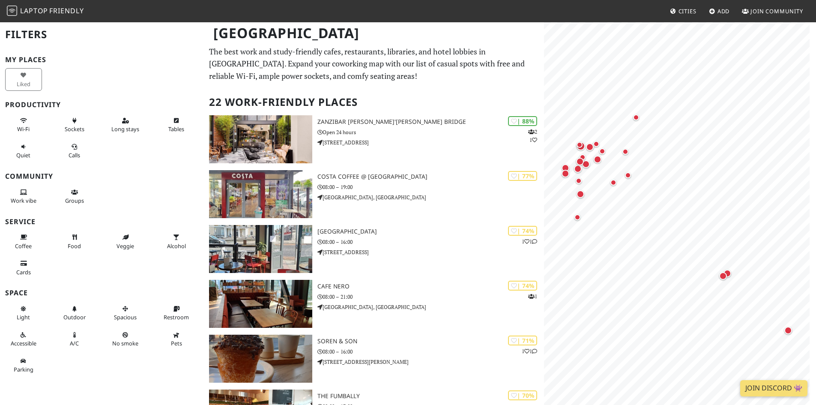  What do you see at coordinates (102, 60) in the screenshot?
I see `h3: My Places` at bounding box center [102, 60].